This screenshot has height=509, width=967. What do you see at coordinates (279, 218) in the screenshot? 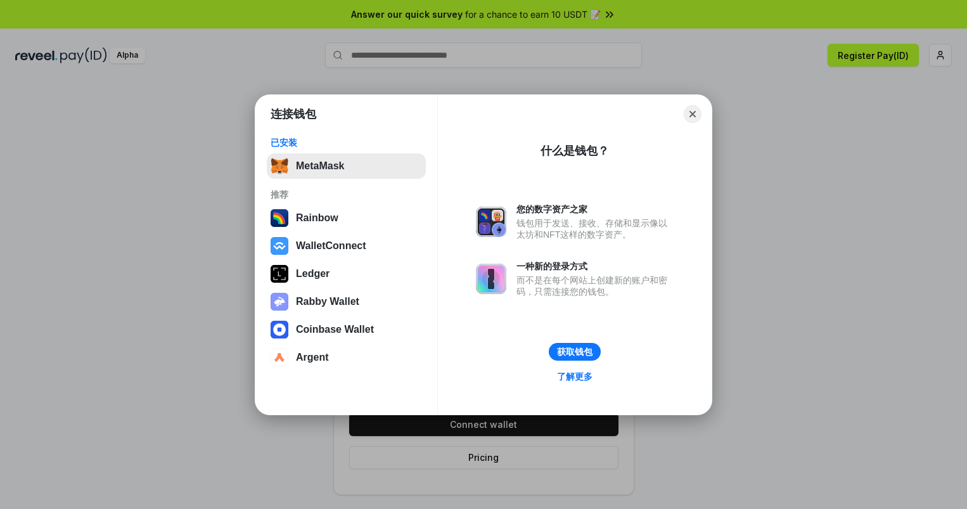
I see `img: svg+xml,%3Csvg%20width%3D%22120%22%20height%3D%22120%22%20viewBox%3D%220%200%20120%20120%22%20fil...` at bounding box center [279, 218].